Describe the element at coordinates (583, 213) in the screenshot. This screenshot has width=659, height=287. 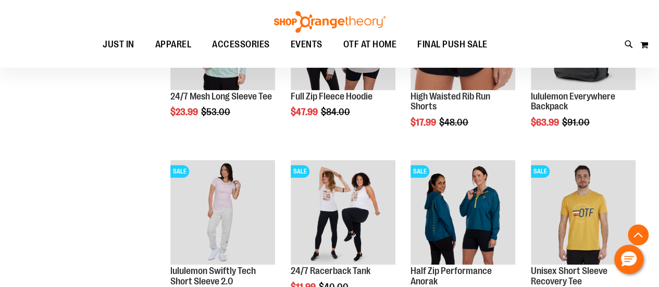
I see `a: Product image for Unisex Short Sleeve Recovery TeeSALE` at that location.